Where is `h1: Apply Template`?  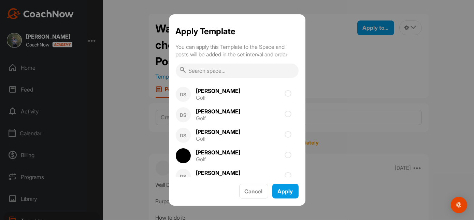
h1: Apply Template is located at coordinates (237, 31).